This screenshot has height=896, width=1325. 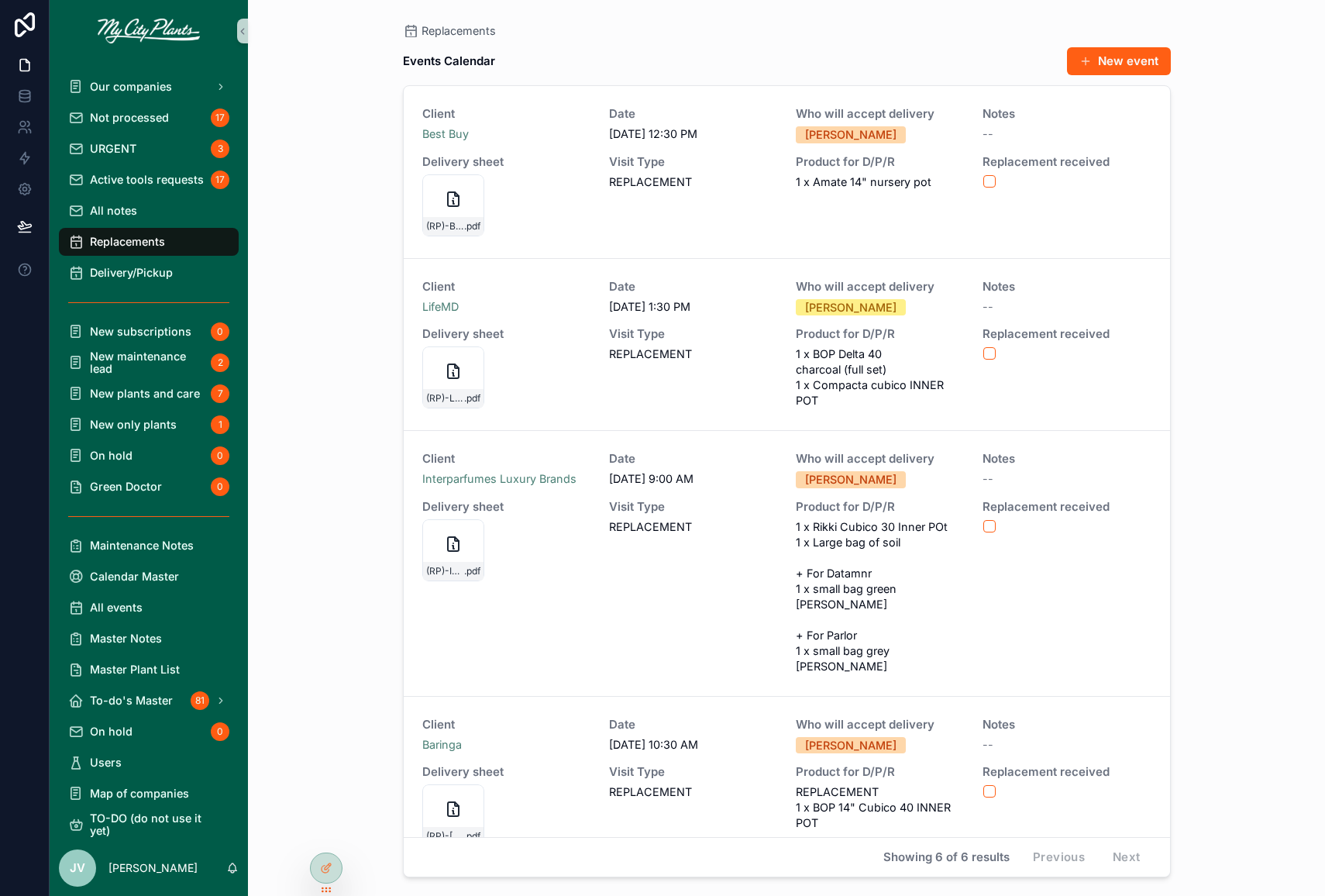 I want to click on a: New only plants1, so click(x=149, y=424).